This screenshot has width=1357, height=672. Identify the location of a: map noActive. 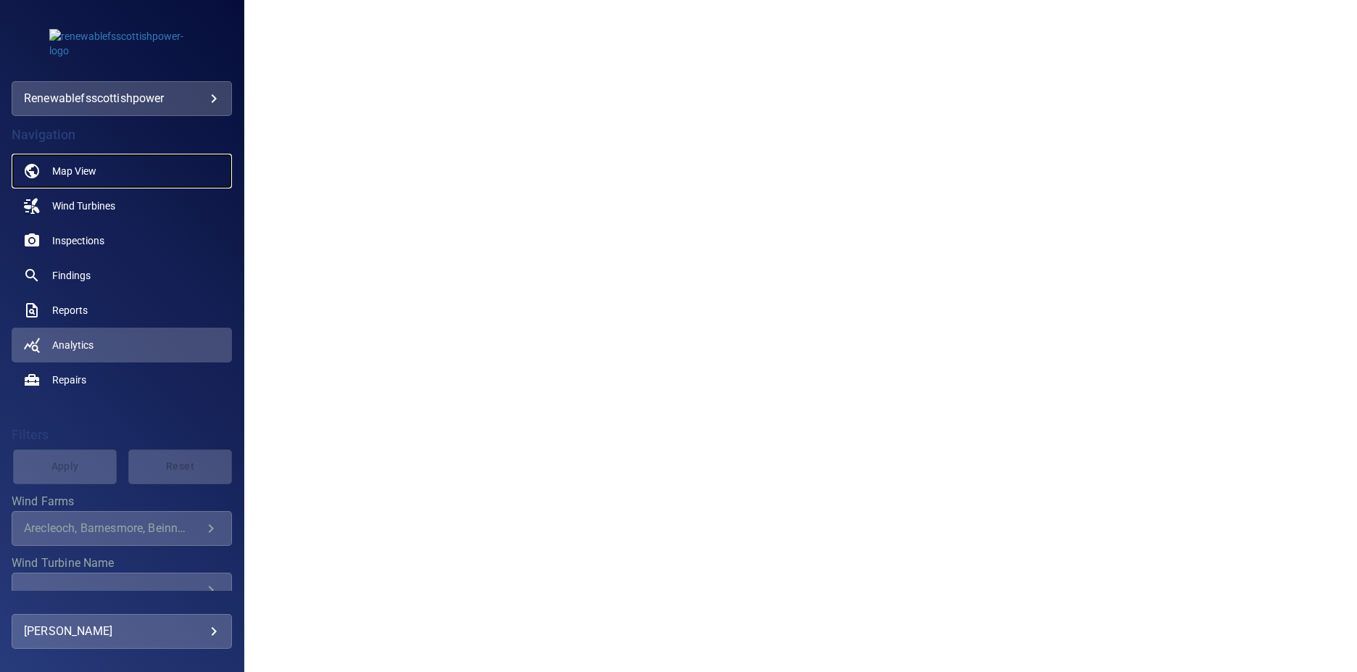
(122, 171).